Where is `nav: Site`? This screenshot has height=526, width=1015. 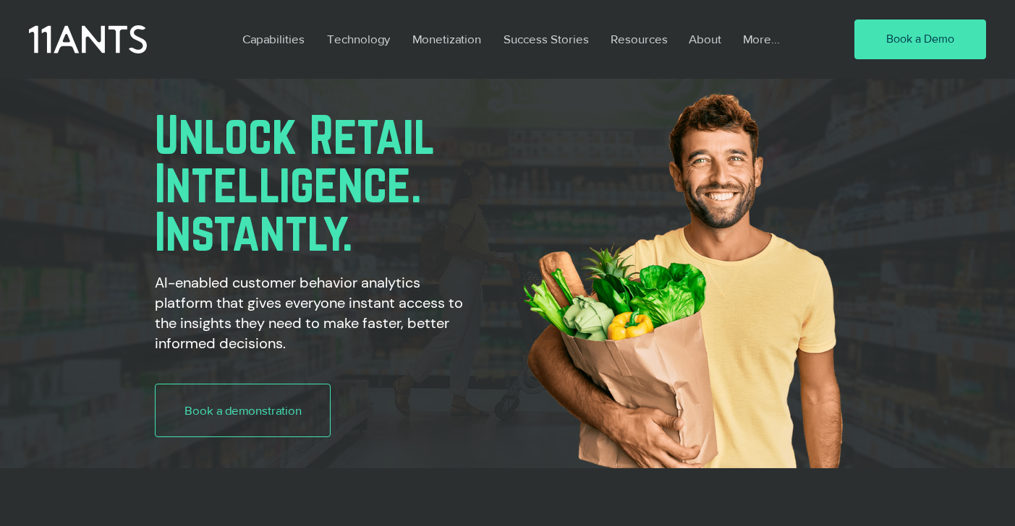 nav: Site is located at coordinates (521, 39).